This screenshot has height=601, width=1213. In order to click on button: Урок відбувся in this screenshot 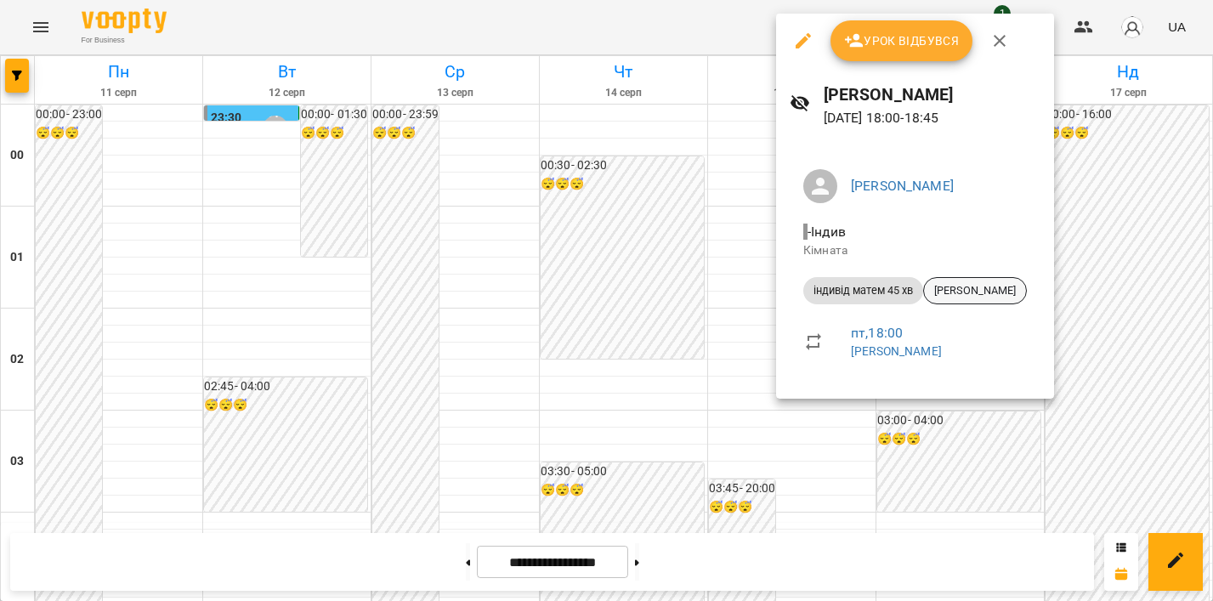, I will do `click(902, 41)`.